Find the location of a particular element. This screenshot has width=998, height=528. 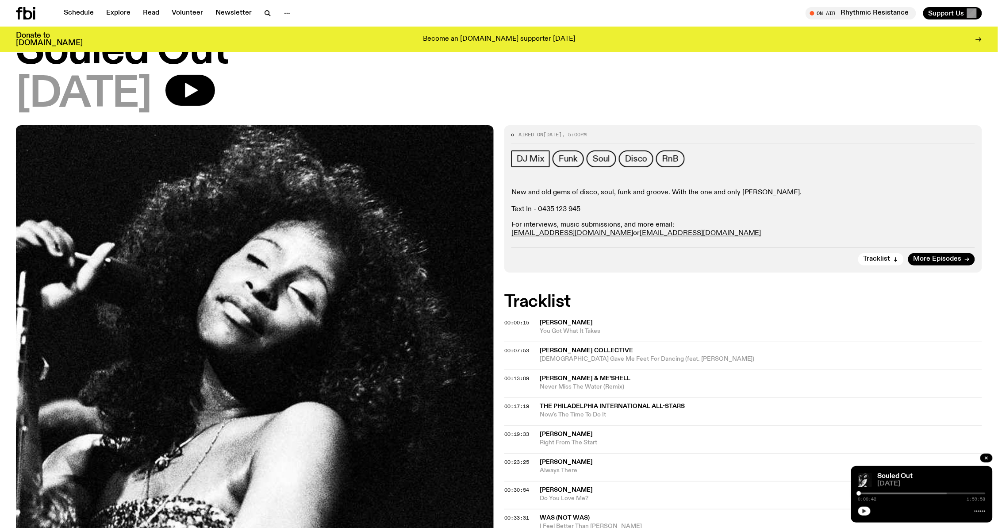

span: RnB is located at coordinates (670, 159).